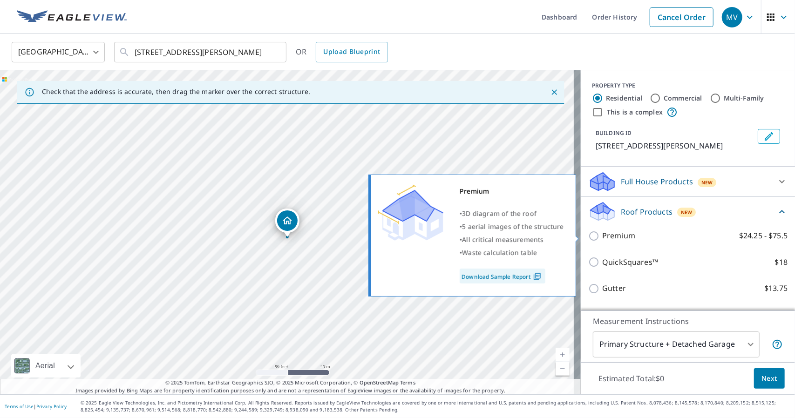 The image size is (795, 418). What do you see at coordinates (614, 133) in the screenshot?
I see `p: BUILDING ID` at bounding box center [614, 133].